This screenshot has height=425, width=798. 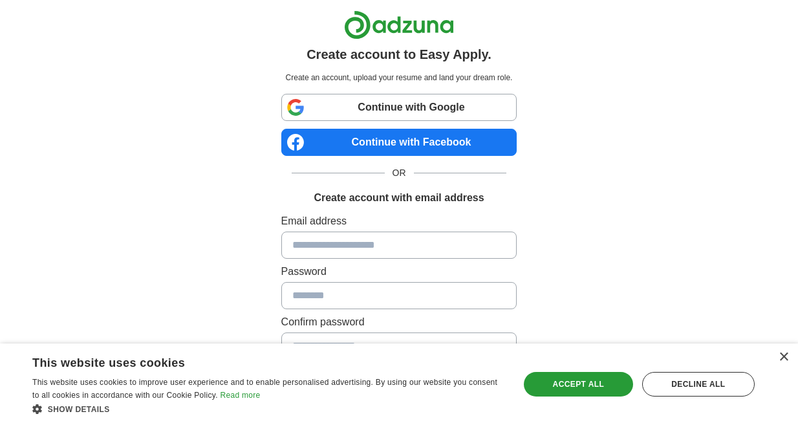 What do you see at coordinates (399, 173) in the screenshot?
I see `span: OR` at bounding box center [399, 173].